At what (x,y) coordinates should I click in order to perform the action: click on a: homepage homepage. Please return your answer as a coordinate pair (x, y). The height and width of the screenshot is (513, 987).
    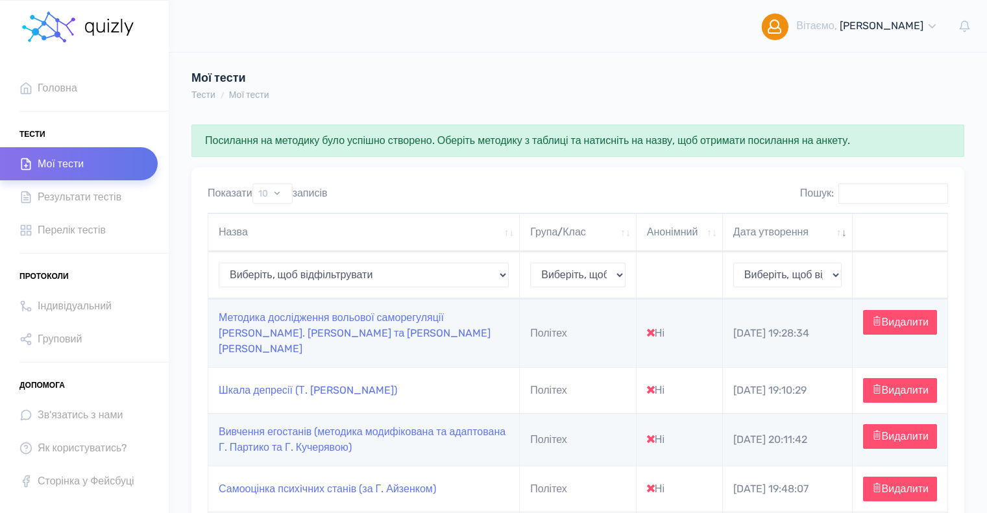
    Looking at the image, I should click on (78, 27).